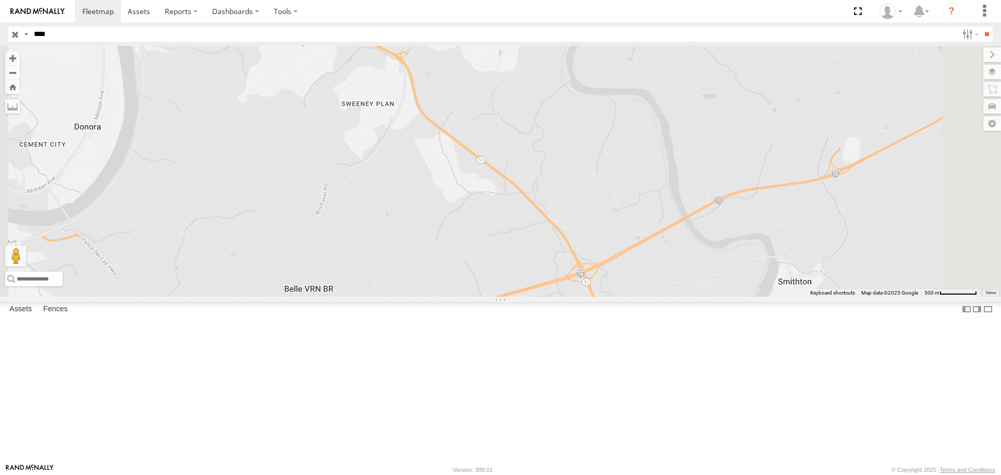  Describe the element at coordinates (13, 106) in the screenshot. I see `label: Measure` at that location.